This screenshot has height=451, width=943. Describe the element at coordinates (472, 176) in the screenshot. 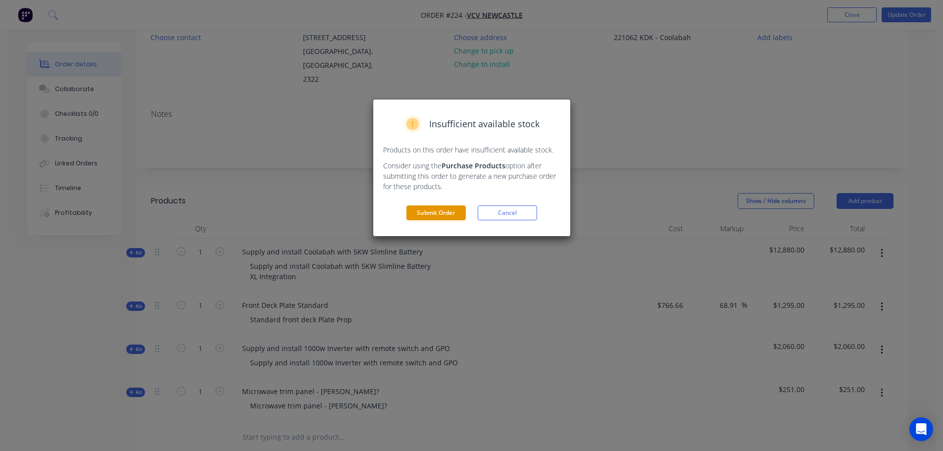

I see `p: Consider using the option after submitting this order to generate a new purchase order for these ...` at that location.